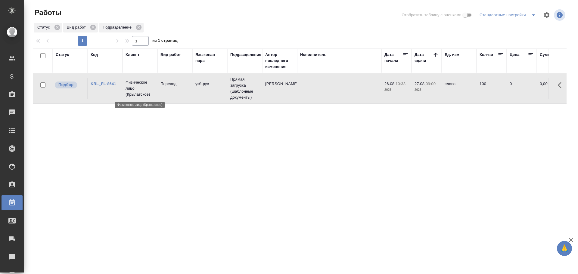 The image size is (578, 274). What do you see at coordinates (45, 27) in the screenshot?
I see `p: Статус` at bounding box center [45, 27].